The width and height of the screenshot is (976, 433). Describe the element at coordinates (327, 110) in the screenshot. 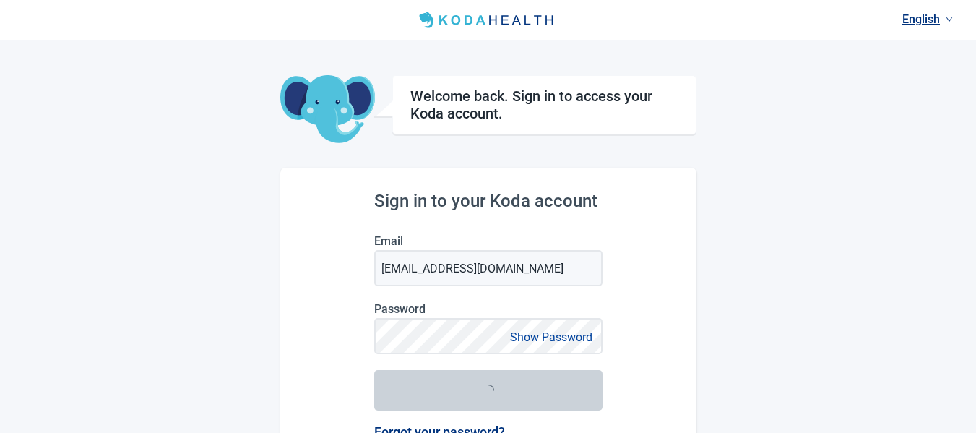

I see `img: Koda Elephant` at that location.